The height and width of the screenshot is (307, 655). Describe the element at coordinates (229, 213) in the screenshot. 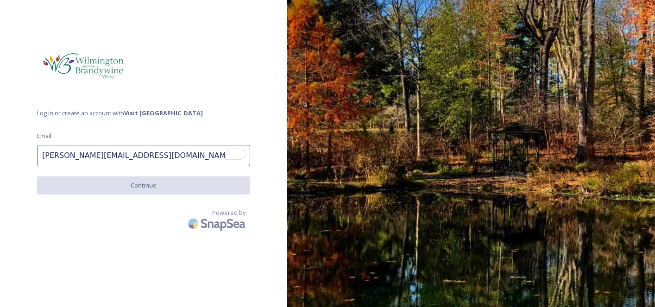

I see `span: Powered by` at that location.